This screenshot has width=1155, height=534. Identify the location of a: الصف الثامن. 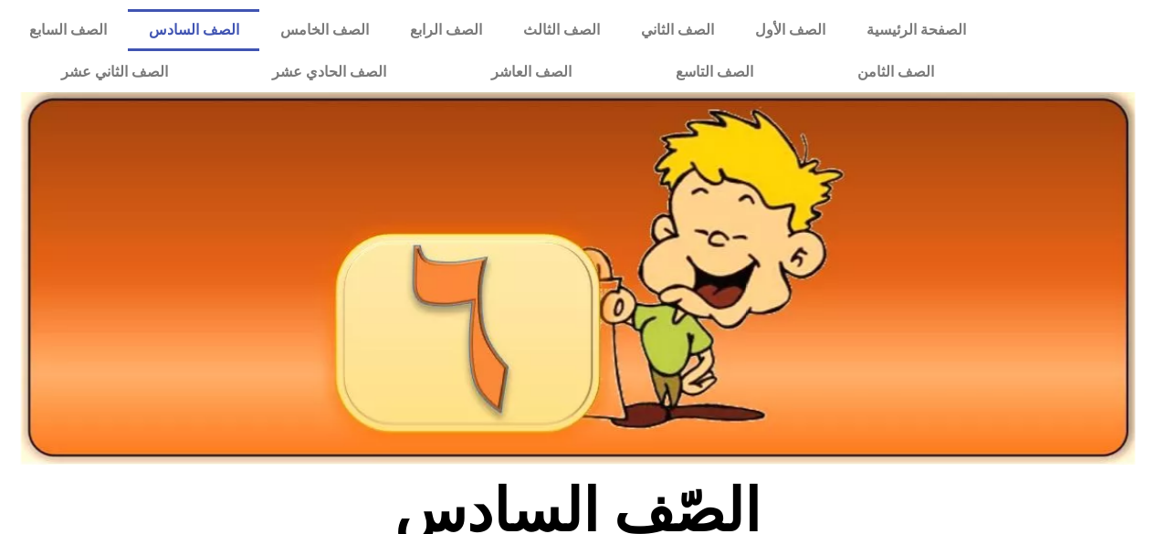
(896, 72).